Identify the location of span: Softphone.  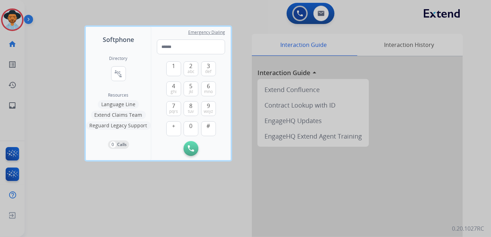
(118, 39).